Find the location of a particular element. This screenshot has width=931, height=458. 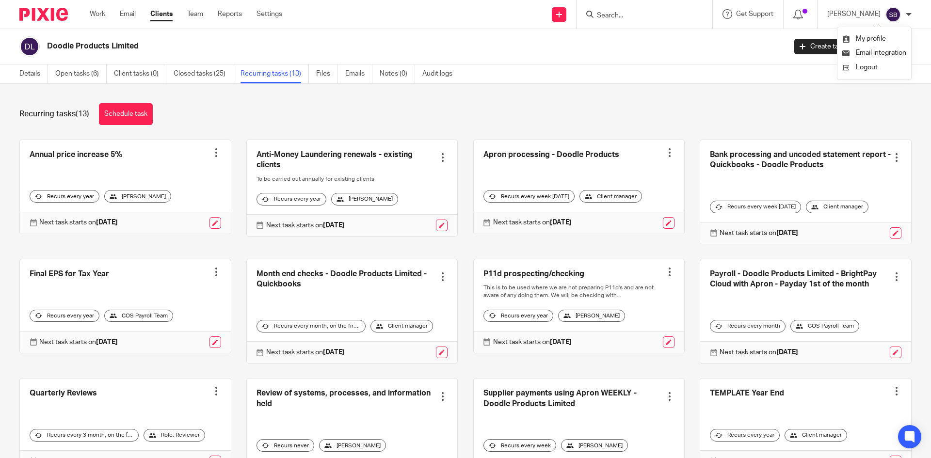

span: My profile is located at coordinates (871, 39).